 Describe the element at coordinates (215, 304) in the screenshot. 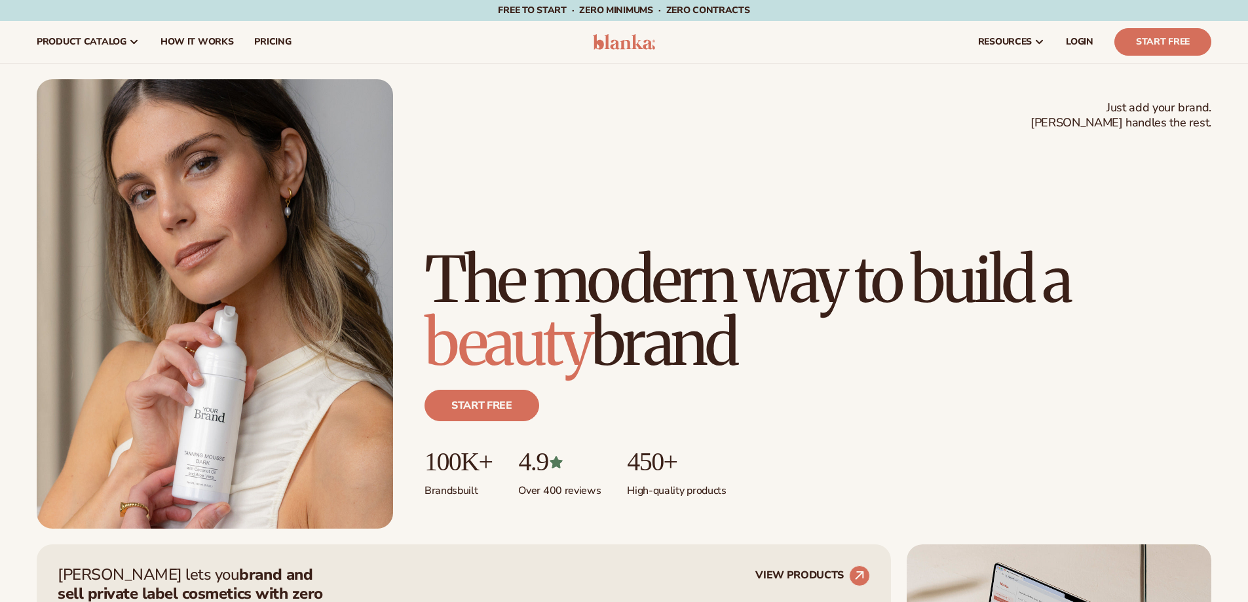

I see `img: Female holding tanning mousse.` at that location.